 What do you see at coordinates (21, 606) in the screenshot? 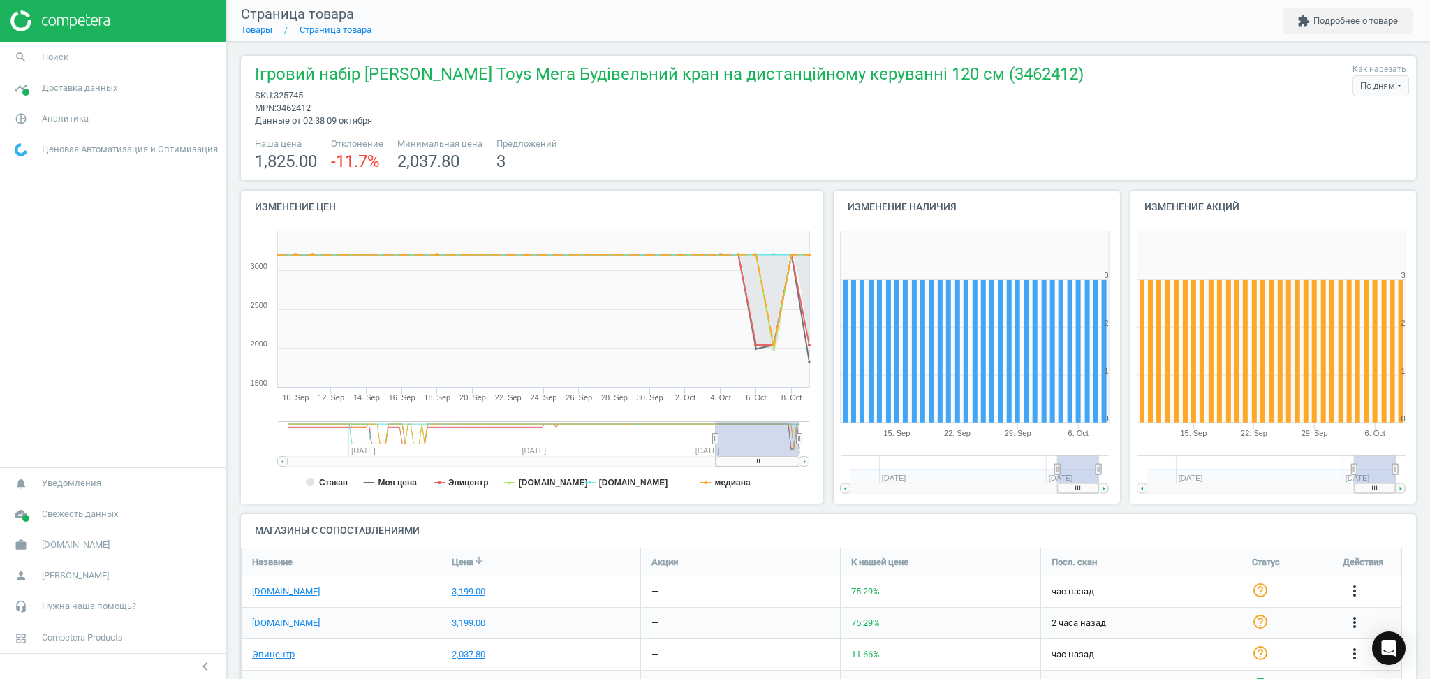
I see `i: headset_mic` at bounding box center [21, 606].